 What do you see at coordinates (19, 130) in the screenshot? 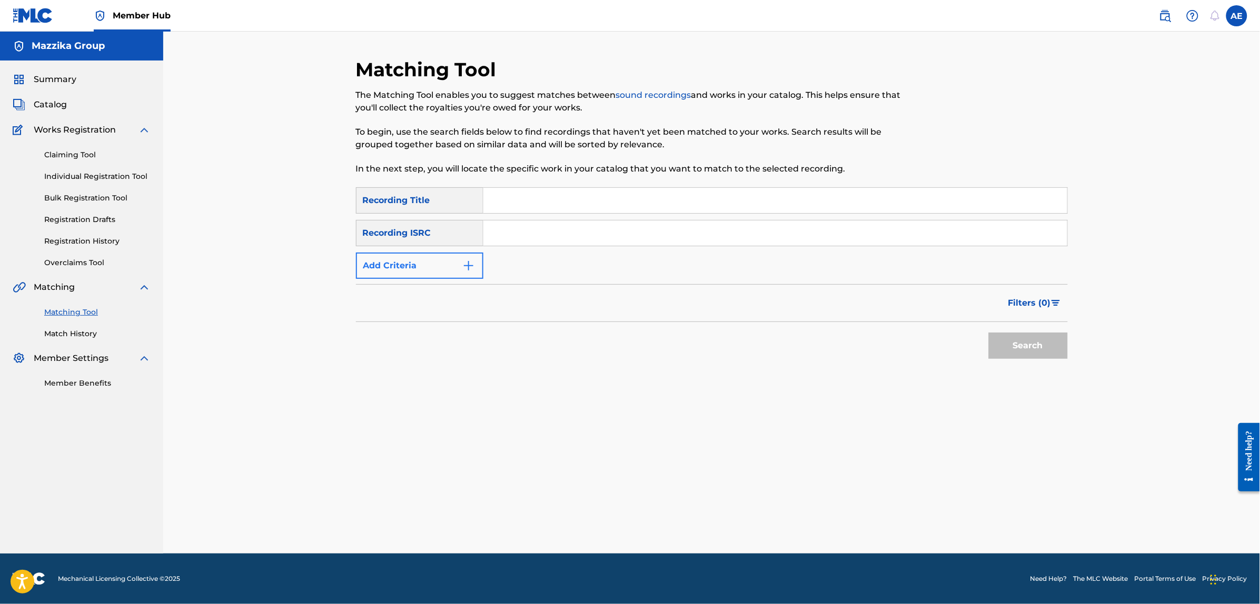
I see `img: Works Registration` at bounding box center [19, 130].